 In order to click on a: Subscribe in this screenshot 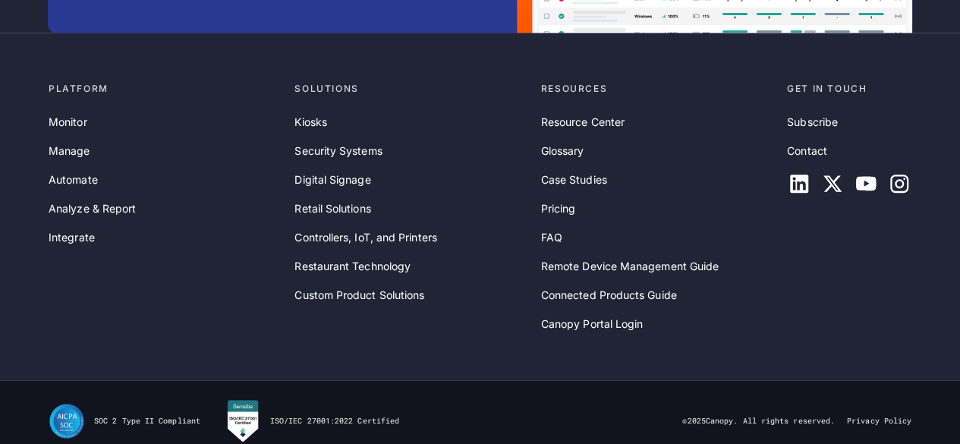, I will do `click(812, 122)`.